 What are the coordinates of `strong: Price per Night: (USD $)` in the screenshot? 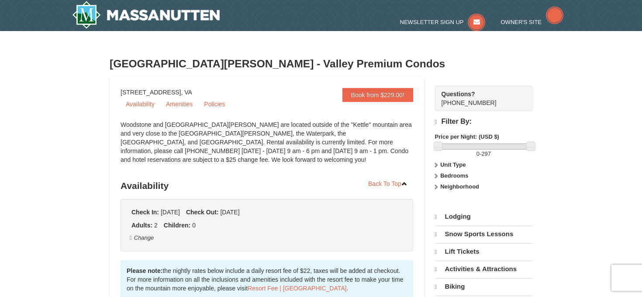 It's located at (467, 136).